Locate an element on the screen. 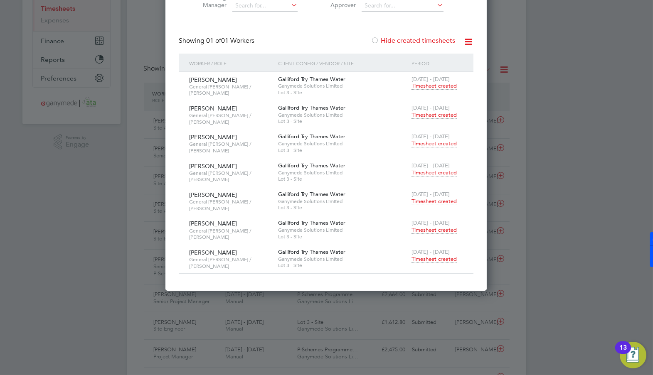 This screenshot has height=375, width=653. div: 13 is located at coordinates (623, 353).